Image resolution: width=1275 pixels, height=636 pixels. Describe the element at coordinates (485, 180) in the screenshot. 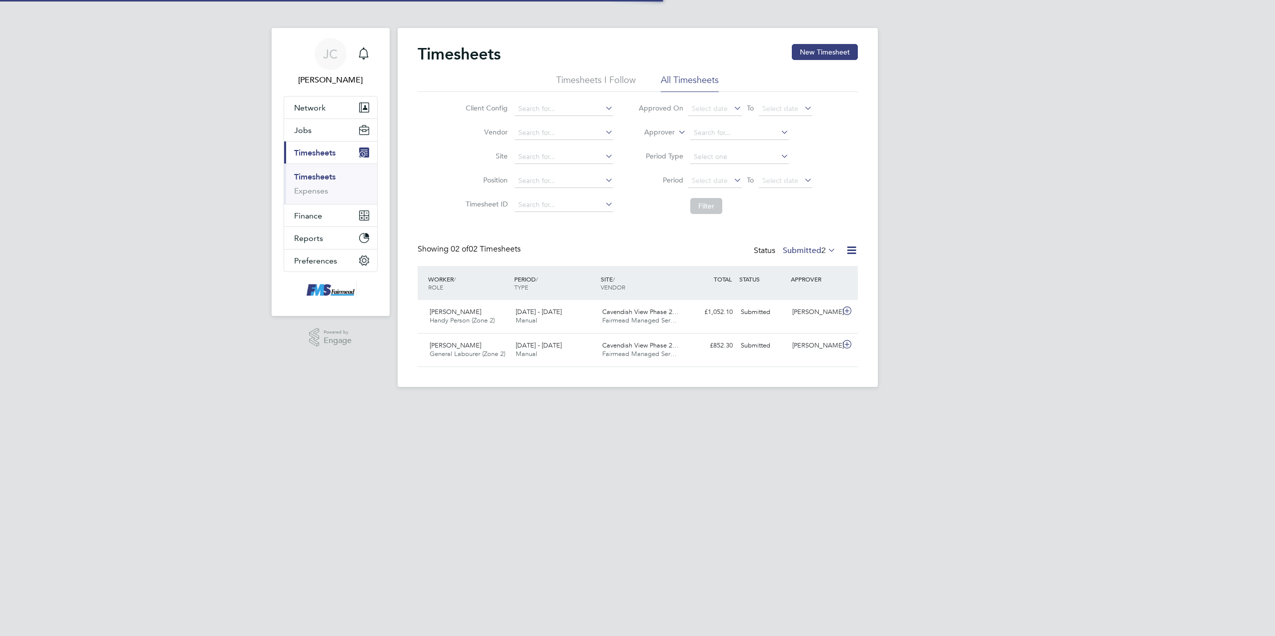

I see `label: Position` at that location.